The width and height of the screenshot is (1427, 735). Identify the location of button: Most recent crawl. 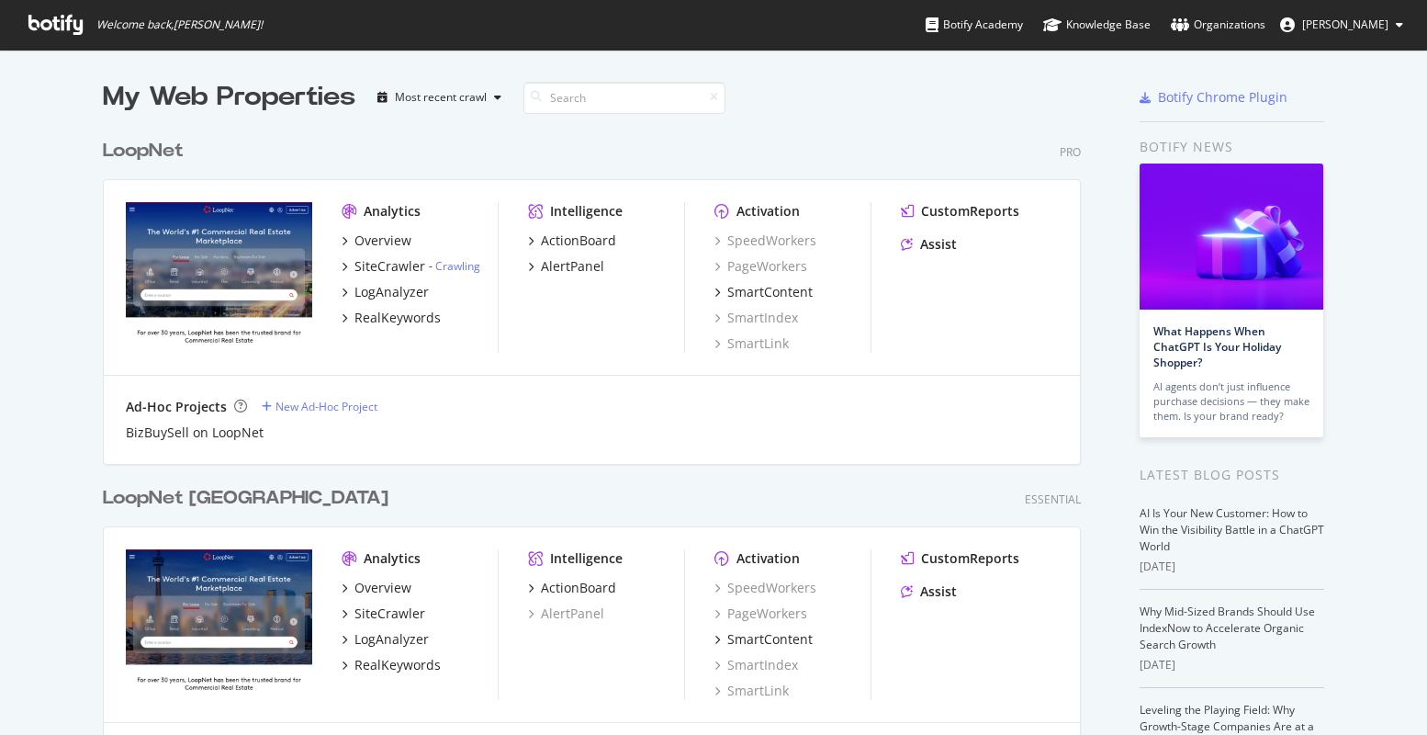
(439, 97).